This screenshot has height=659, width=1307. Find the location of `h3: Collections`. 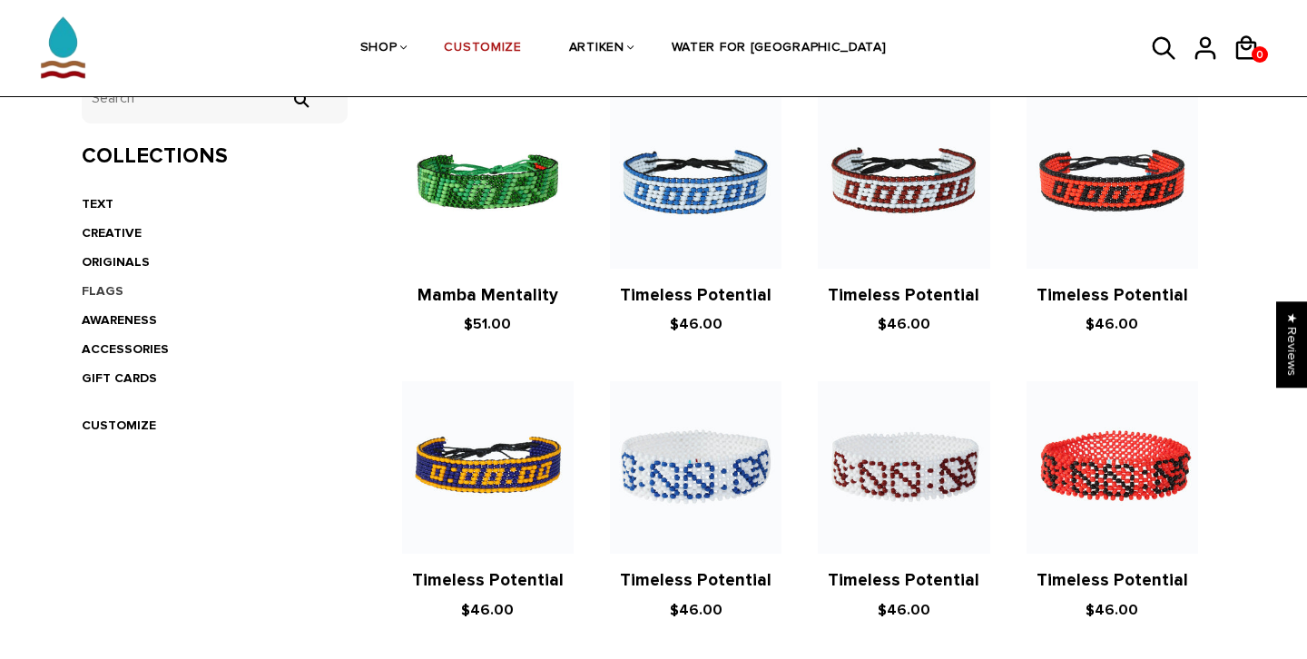

h3: Collections is located at coordinates (214, 156).